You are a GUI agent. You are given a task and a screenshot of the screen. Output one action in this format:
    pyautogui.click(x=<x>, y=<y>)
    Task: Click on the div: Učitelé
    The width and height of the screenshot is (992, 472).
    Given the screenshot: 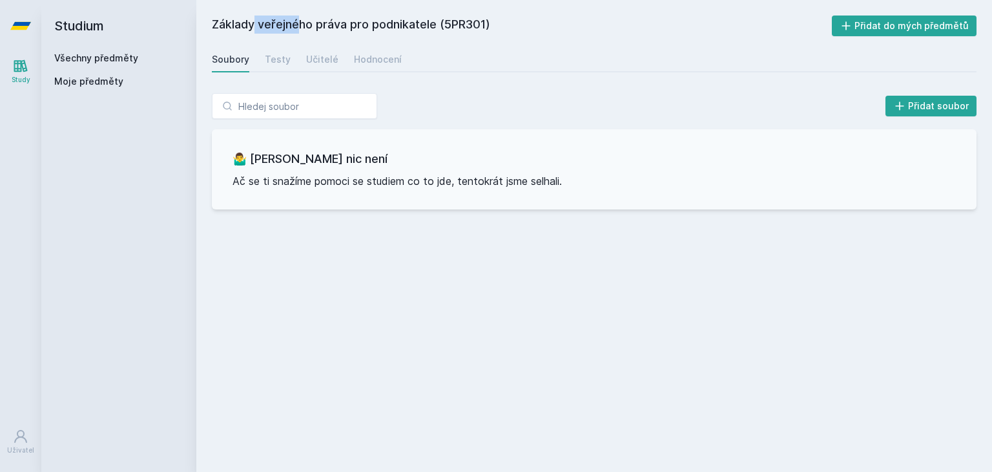 What is the action you would take?
    pyautogui.click(x=322, y=59)
    